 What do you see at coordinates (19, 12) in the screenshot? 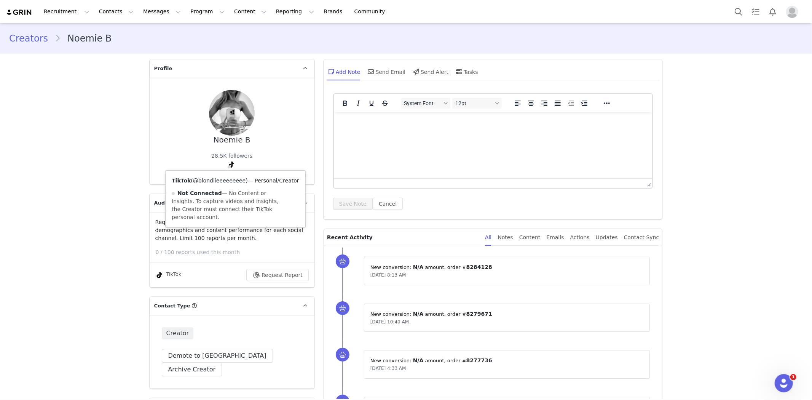
I see `img: grin logo` at bounding box center [19, 12].